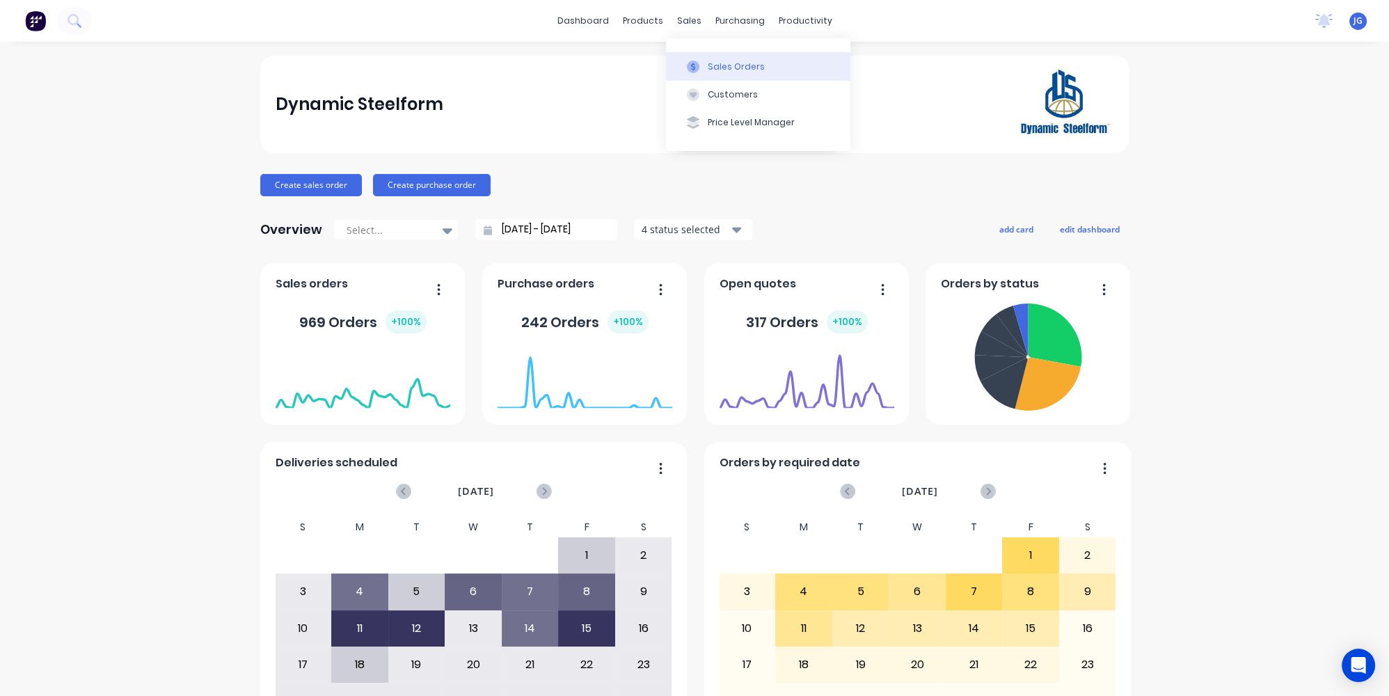 This screenshot has width=1389, height=696. I want to click on div: 969 Orders, so click(363, 321).